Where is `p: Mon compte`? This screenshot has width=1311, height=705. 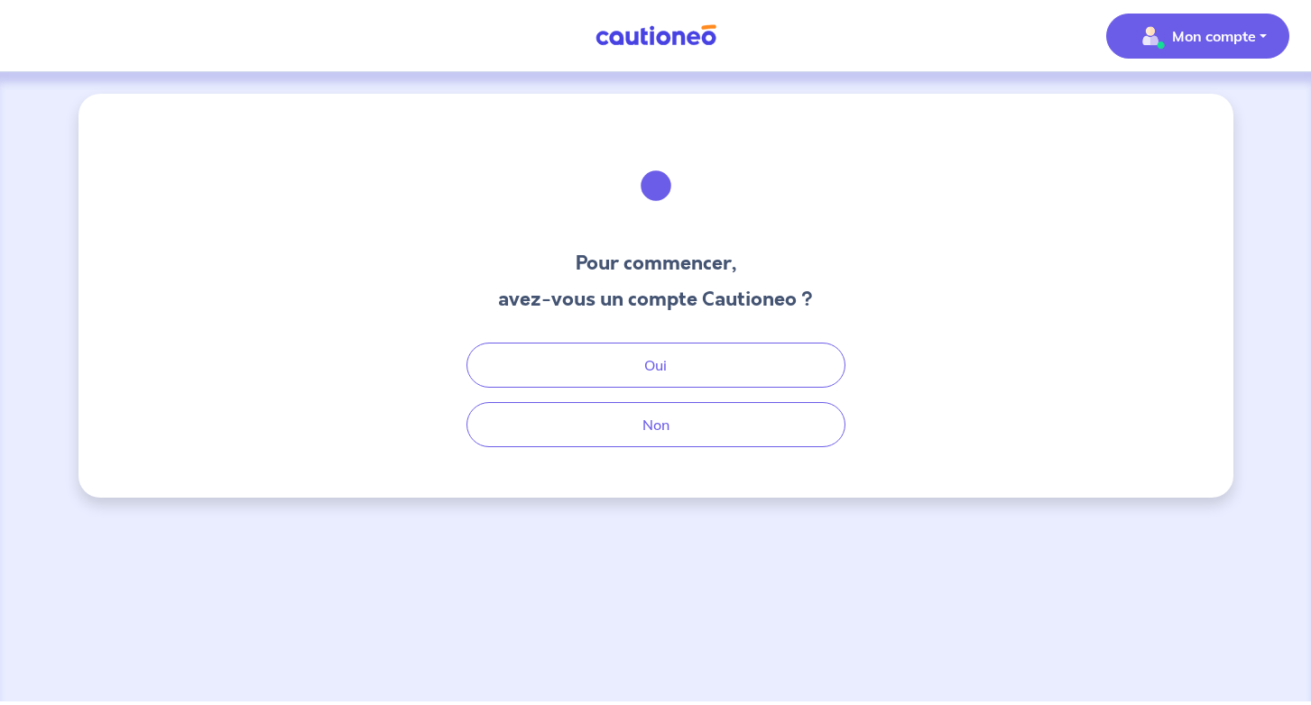 p: Mon compte is located at coordinates (1213, 36).